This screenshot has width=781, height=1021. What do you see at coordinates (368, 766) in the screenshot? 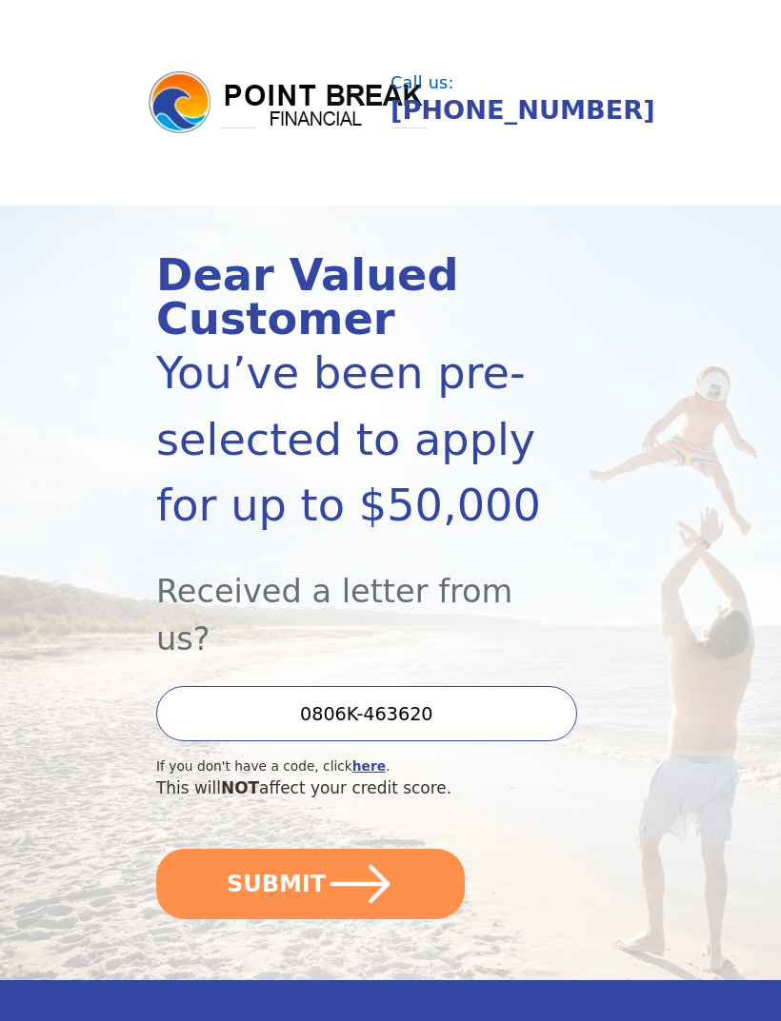
I see `a: here` at bounding box center [368, 766].